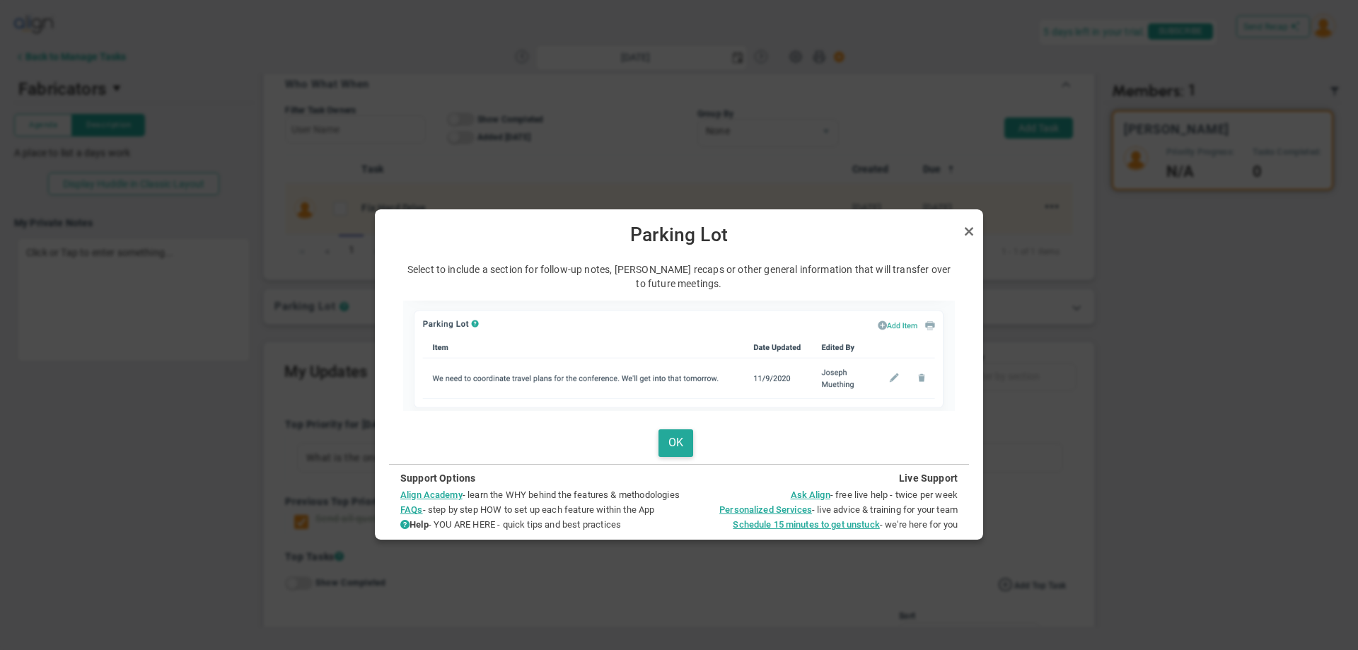 The height and width of the screenshot is (650, 1358). Describe the element at coordinates (540, 495) in the screenshot. I see `li: - learn the WHY behind the features & methodologies` at that location.